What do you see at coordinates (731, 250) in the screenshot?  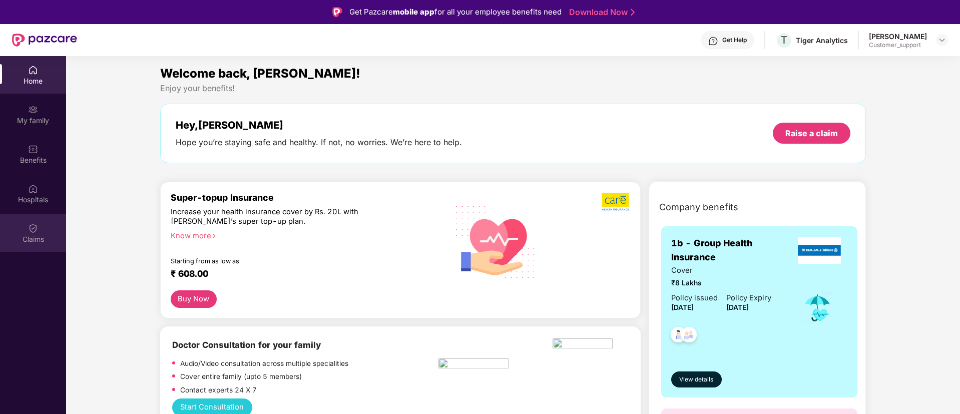 I see `span: 1b - Group Health Insurance` at bounding box center [731, 250].